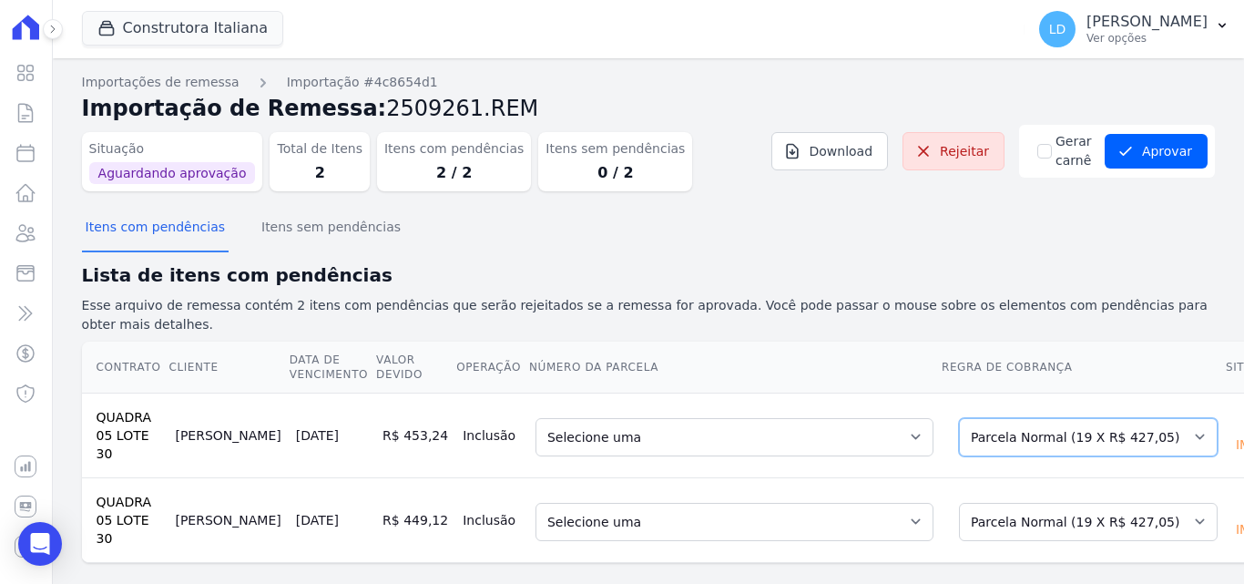 This screenshot has height=584, width=1244. I want to click on th: Cliente, so click(228, 367).